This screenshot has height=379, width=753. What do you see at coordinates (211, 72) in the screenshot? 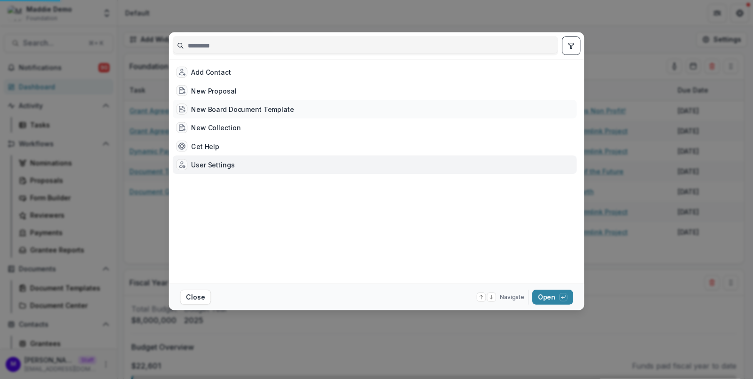
I see `div: Add Contact` at bounding box center [211, 72].